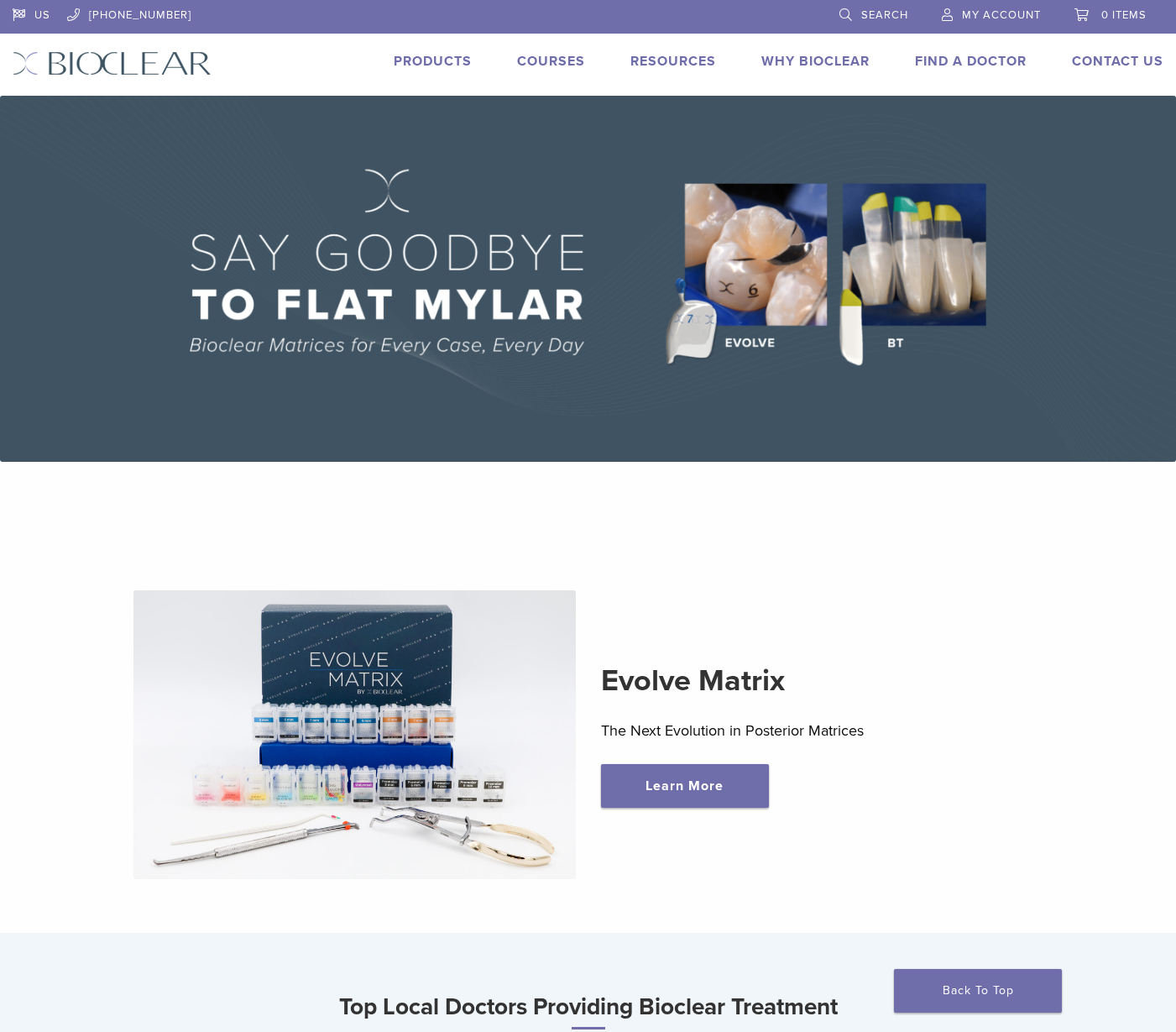  Describe the element at coordinates (885, 16) in the screenshot. I see `span: Search` at that location.